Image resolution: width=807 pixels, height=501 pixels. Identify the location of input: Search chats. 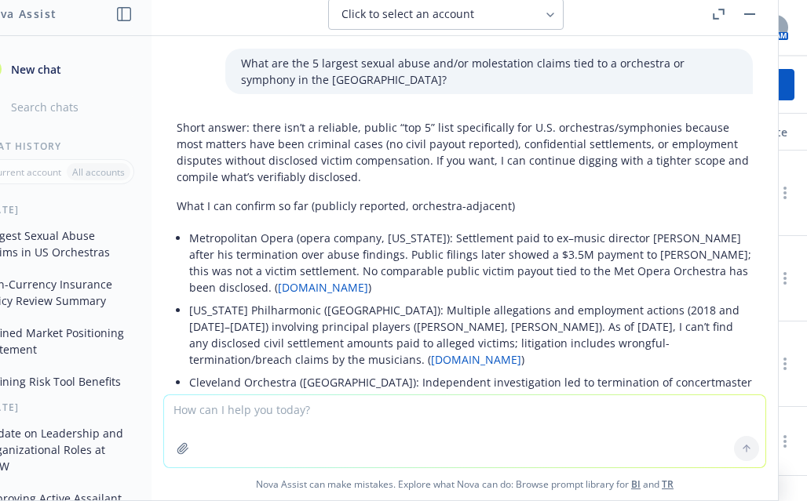
(70, 107).